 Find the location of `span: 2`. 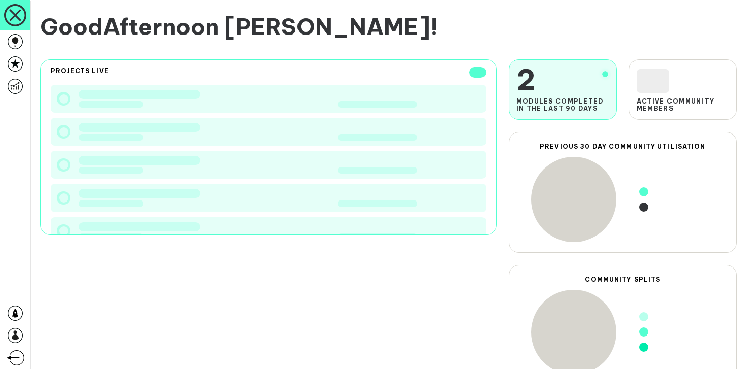

span: 2 is located at coordinates (563, 80).